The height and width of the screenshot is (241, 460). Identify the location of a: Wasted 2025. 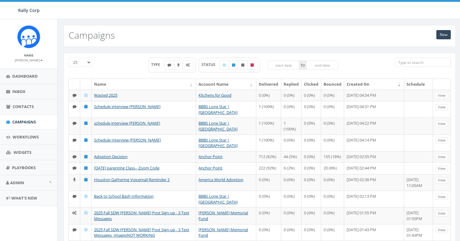
(106, 95).